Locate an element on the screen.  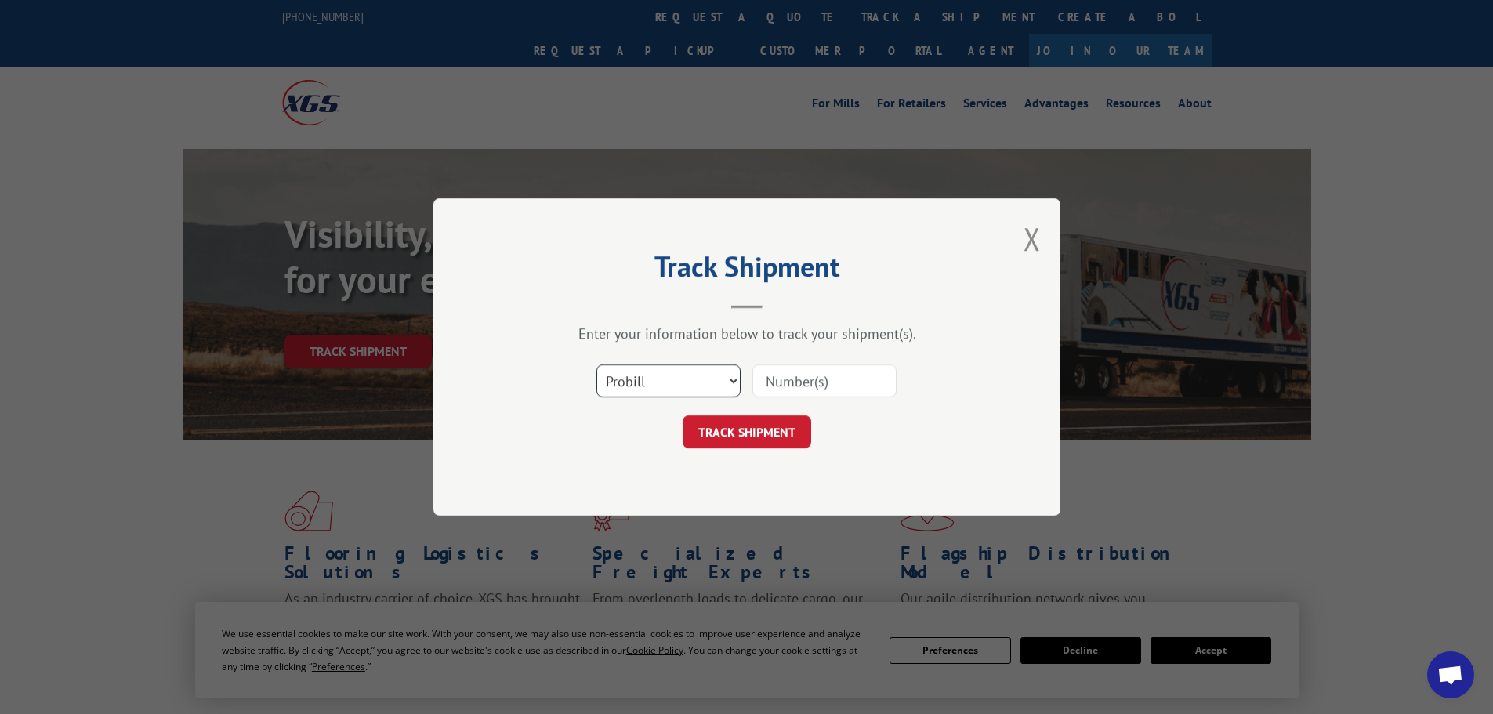
h2: Track Shipment is located at coordinates (747, 270).